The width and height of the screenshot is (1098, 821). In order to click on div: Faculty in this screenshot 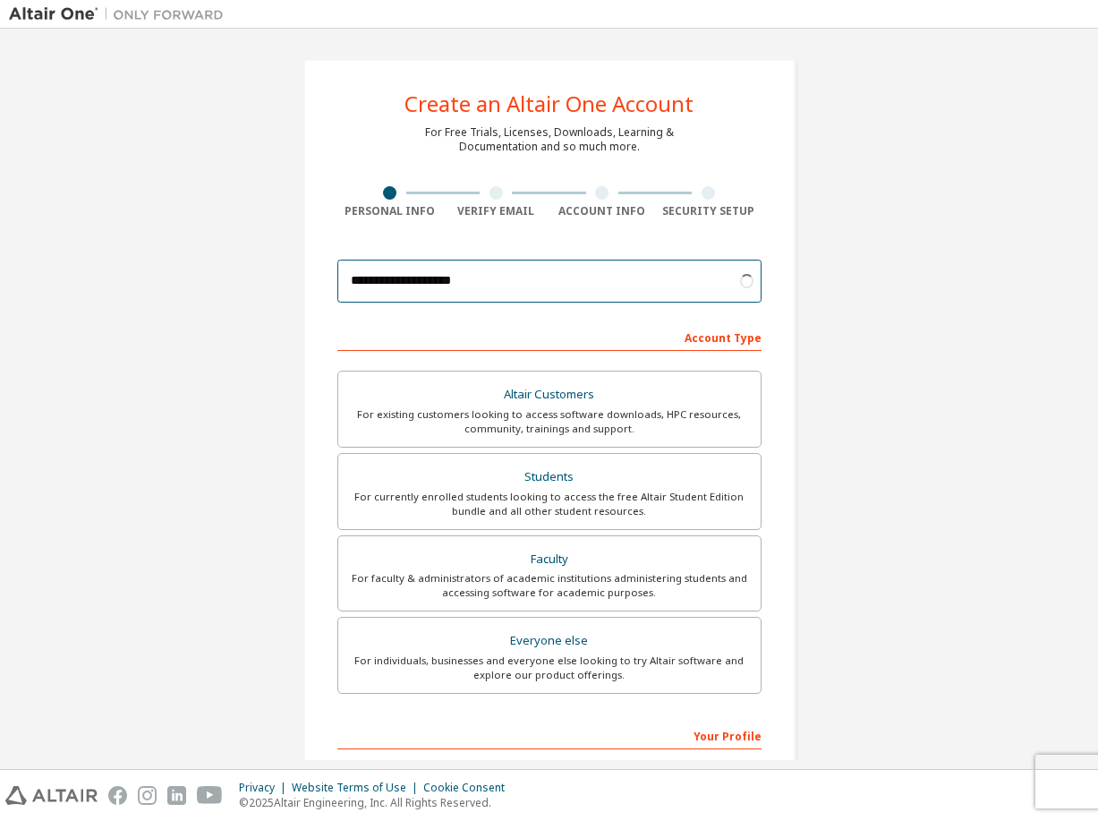, I will do `click(550, 559)`.